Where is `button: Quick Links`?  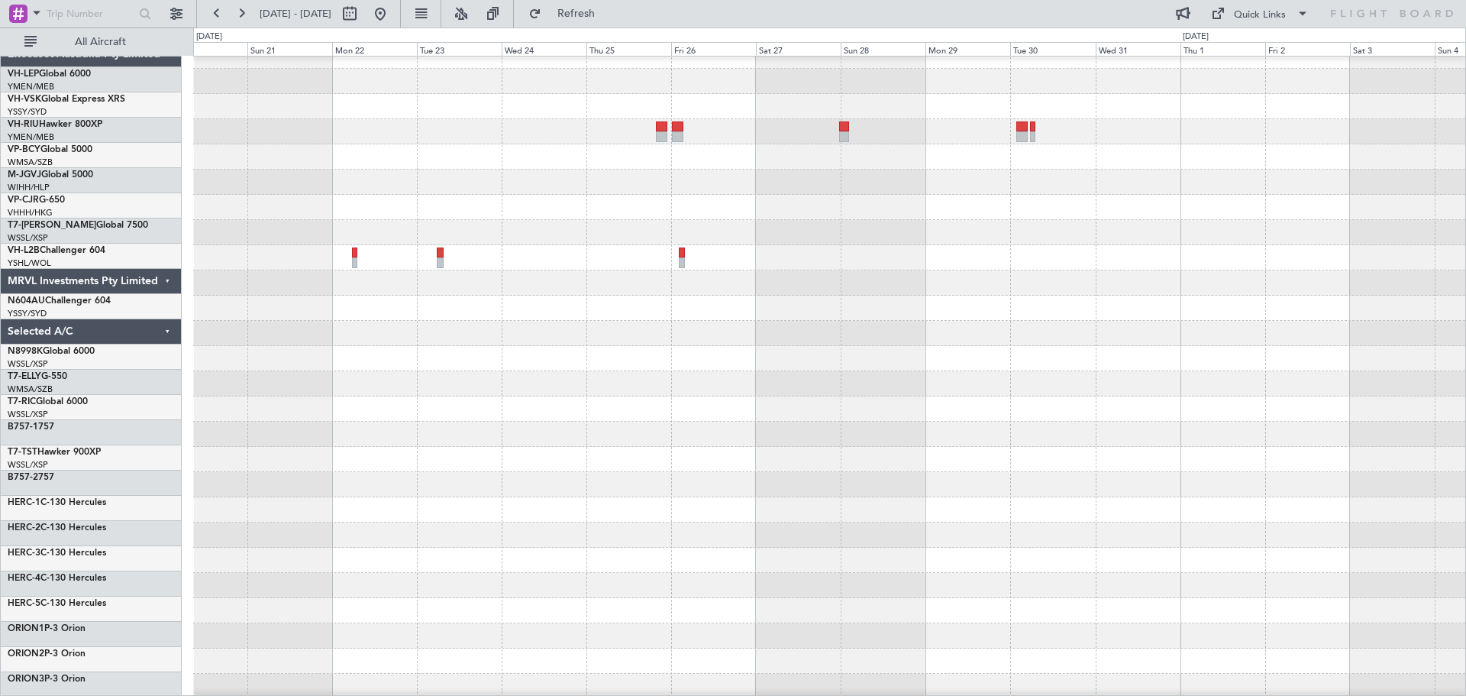
button: Quick Links is located at coordinates (1260, 14).